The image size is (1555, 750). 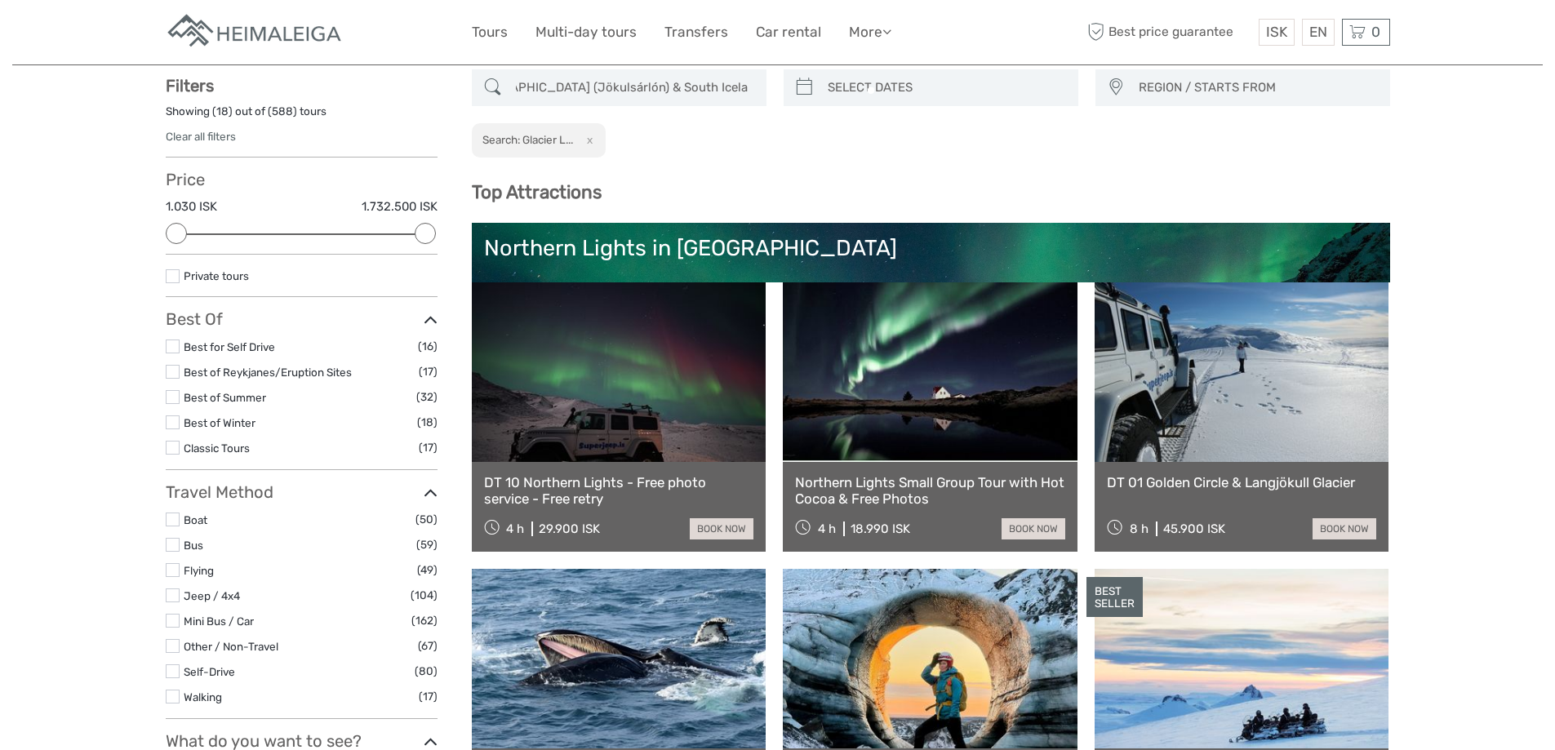 What do you see at coordinates (222, 111) in the screenshot?
I see `label: 18` at bounding box center [222, 111].